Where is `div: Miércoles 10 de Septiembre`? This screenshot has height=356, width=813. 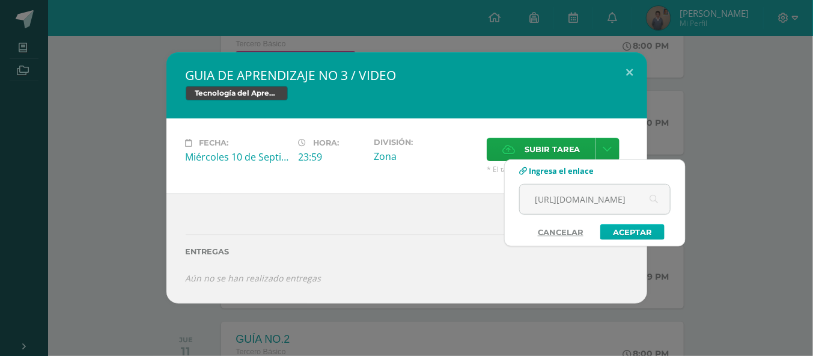
div: Miércoles 10 de Septiembre is located at coordinates (237, 157).